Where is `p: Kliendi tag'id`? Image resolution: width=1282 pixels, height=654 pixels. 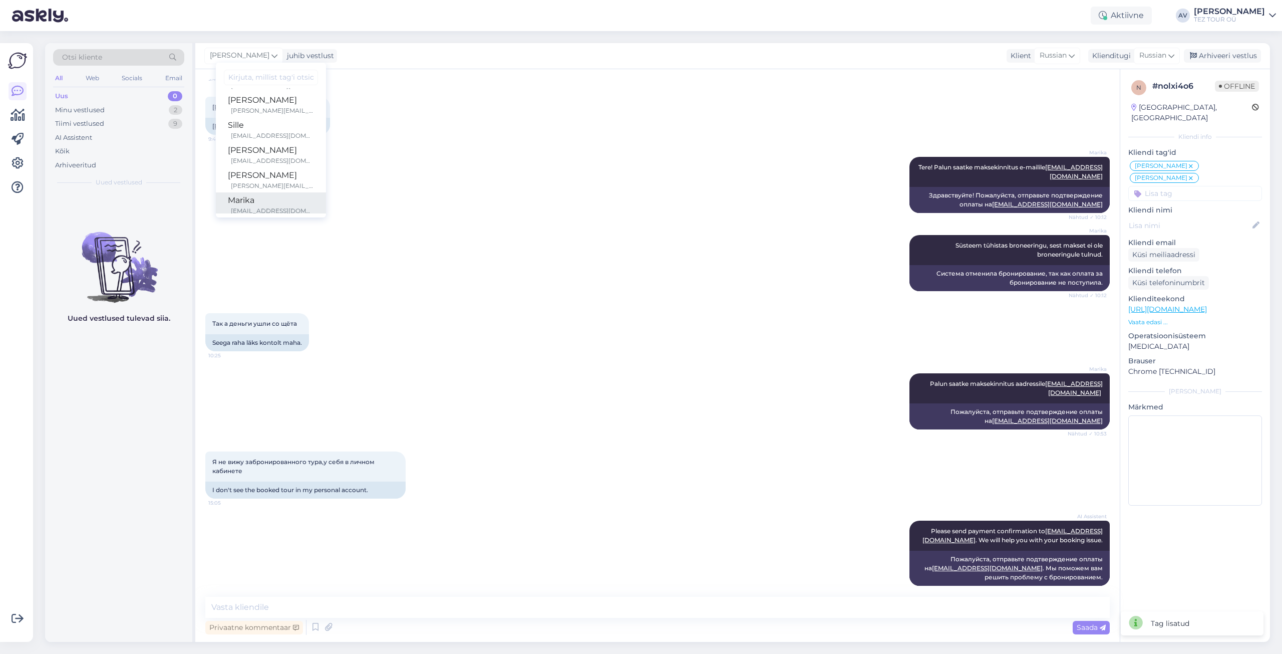 p: Kliendi tag'id is located at coordinates (1195, 152).